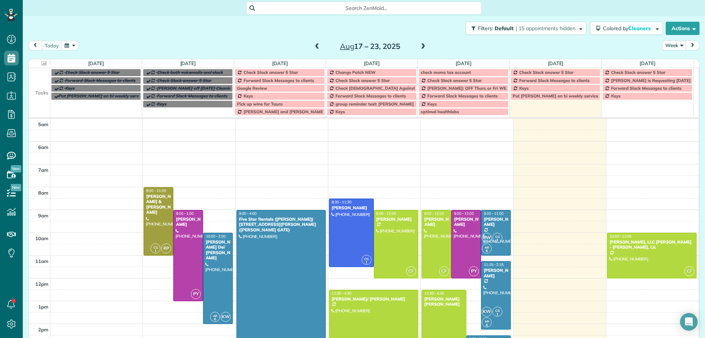 This screenshot has height=338, width=705. I want to click on span: Cleaners, so click(640, 28).